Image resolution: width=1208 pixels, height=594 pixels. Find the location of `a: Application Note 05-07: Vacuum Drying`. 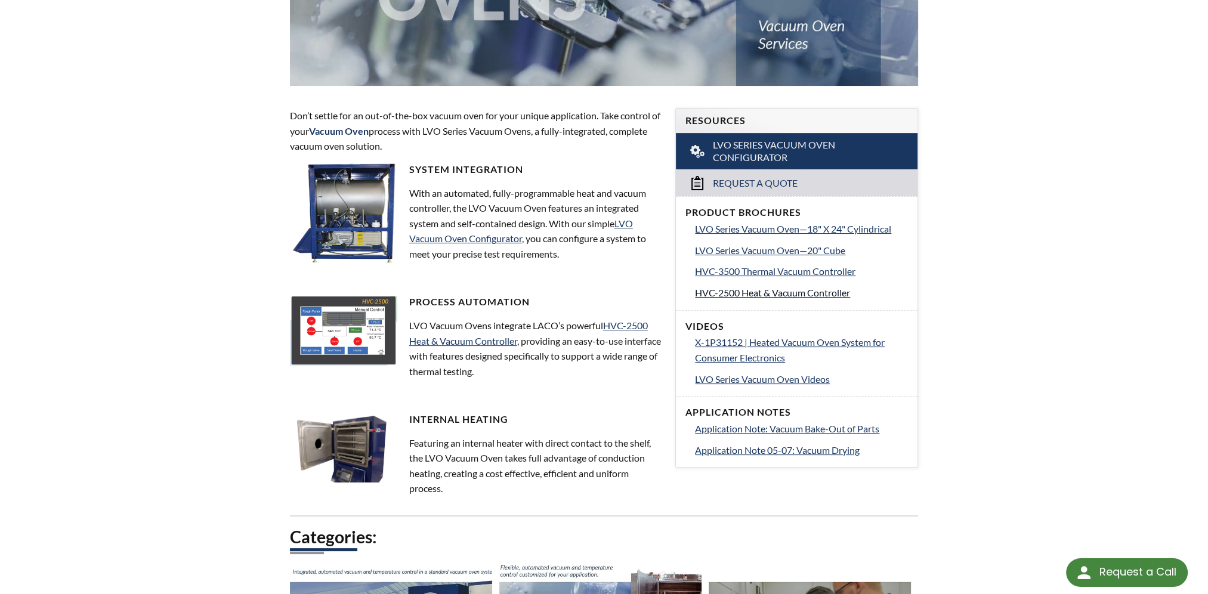

a: Application Note 05-07: Vacuum Drying is located at coordinates (801, 450).